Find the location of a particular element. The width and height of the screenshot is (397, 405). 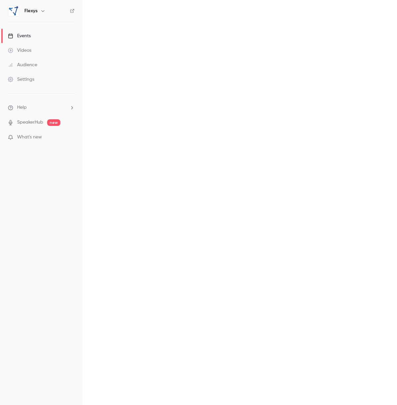

h6: Flexys is located at coordinates (31, 11).